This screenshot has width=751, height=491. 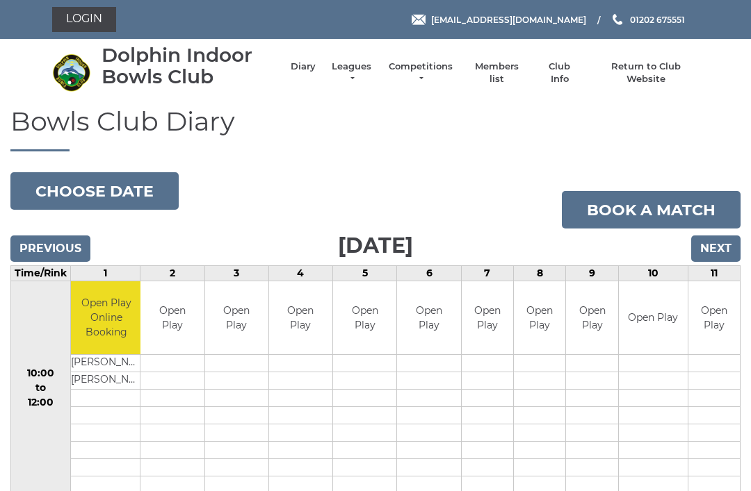 What do you see at coordinates (189, 66) in the screenshot?
I see `div: Dolphin Indoor Bowls Club` at bounding box center [189, 66].